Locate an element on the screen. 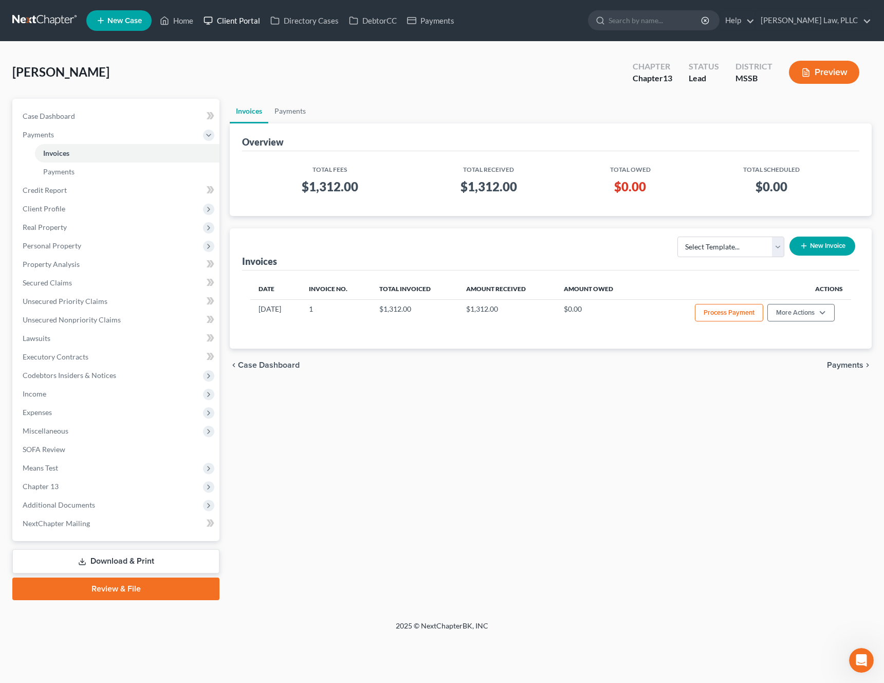  li: Wait at least before attempting again (to allow MFA to reset on the court’s site) is located at coordinates (92, 207).